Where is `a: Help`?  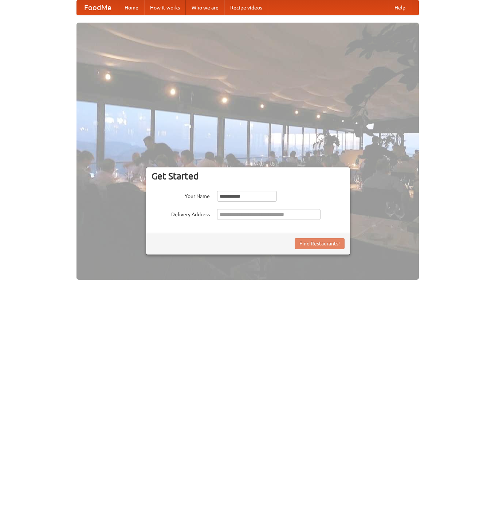 a: Help is located at coordinates (400, 8).